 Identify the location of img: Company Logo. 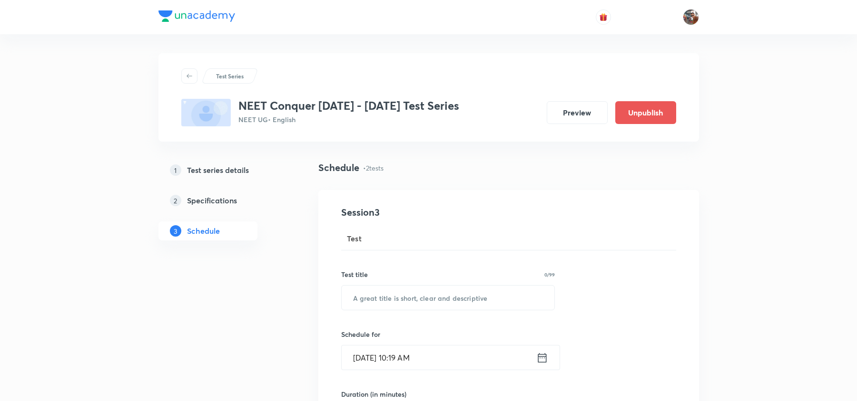
(196, 16).